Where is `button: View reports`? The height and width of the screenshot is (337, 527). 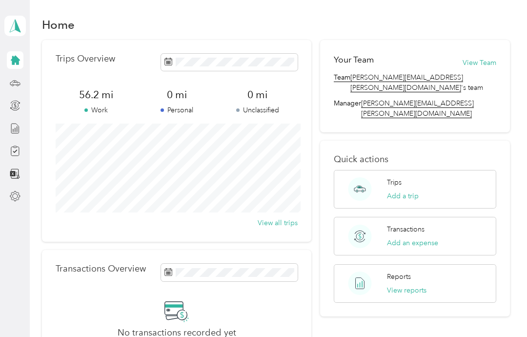 button: View reports is located at coordinates (407, 290).